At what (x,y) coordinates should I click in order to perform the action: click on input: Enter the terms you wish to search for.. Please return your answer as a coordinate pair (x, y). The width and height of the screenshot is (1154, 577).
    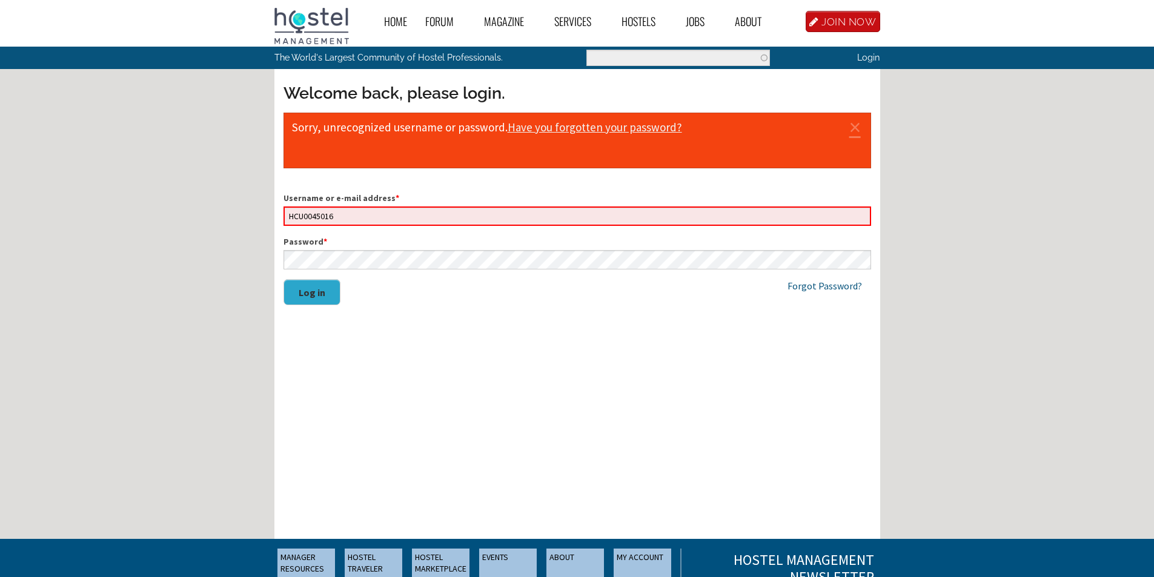
    Looking at the image, I should click on (678, 58).